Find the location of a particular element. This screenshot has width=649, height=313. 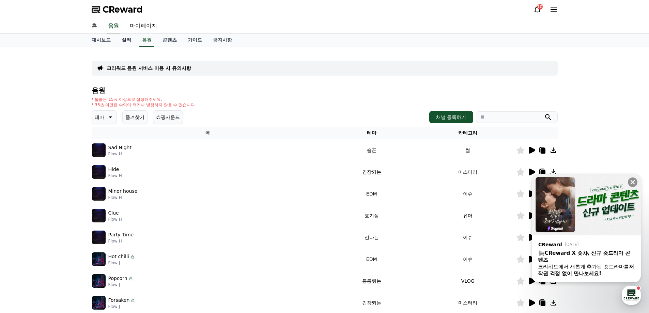

a: 가이드 is located at coordinates (195, 40).